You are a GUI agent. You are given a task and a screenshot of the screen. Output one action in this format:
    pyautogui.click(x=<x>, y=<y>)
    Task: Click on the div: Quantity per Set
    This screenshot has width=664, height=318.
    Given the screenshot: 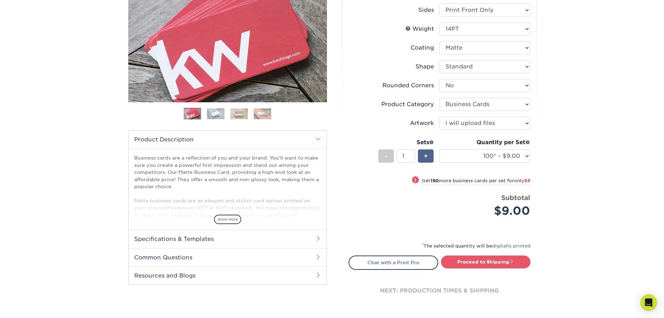 What is the action you would take?
    pyautogui.click(x=485, y=142)
    